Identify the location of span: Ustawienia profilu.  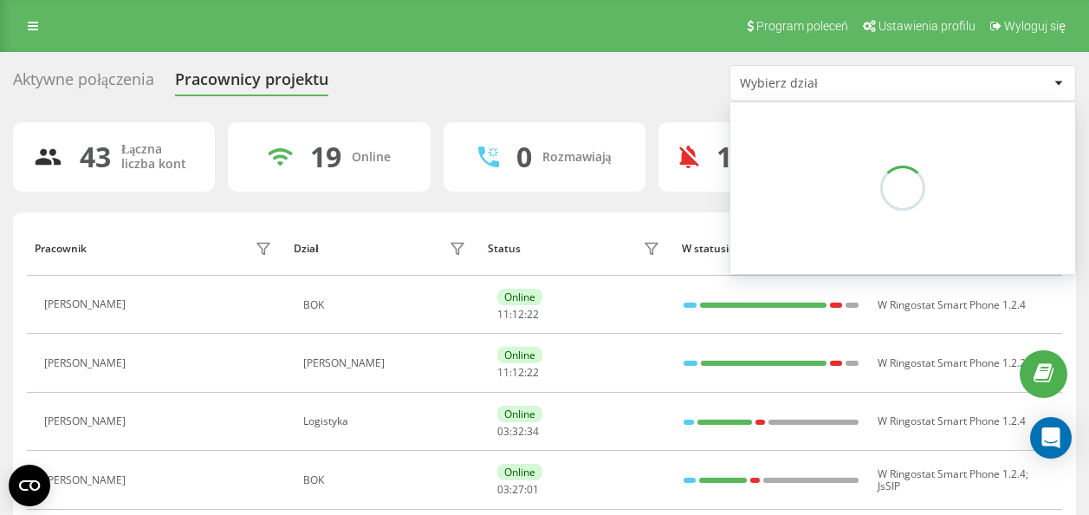
(927, 26).